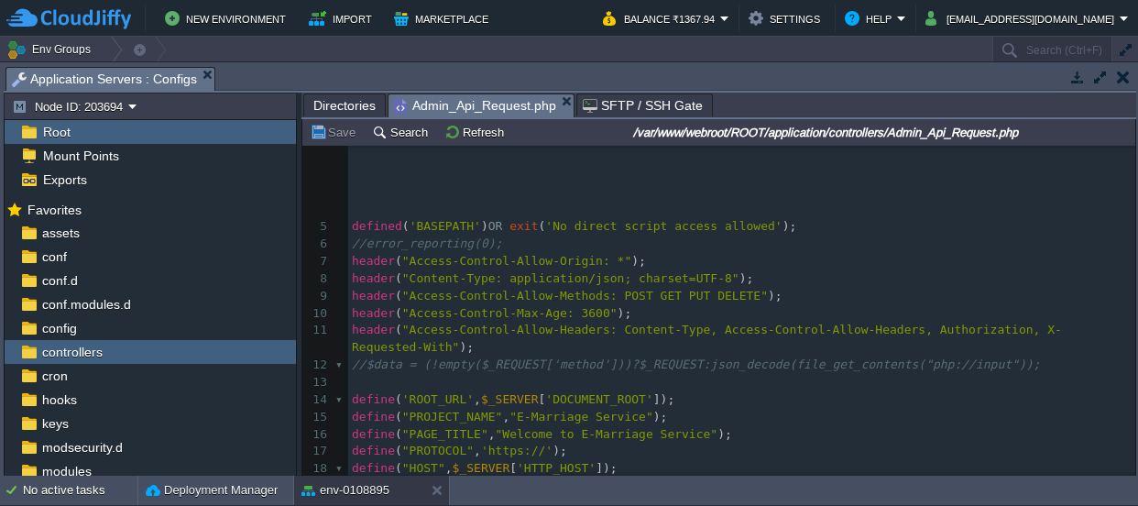 This screenshot has height=506, width=1138. Describe the element at coordinates (212, 490) in the screenshot. I see `button: Deployment Manager` at that location.